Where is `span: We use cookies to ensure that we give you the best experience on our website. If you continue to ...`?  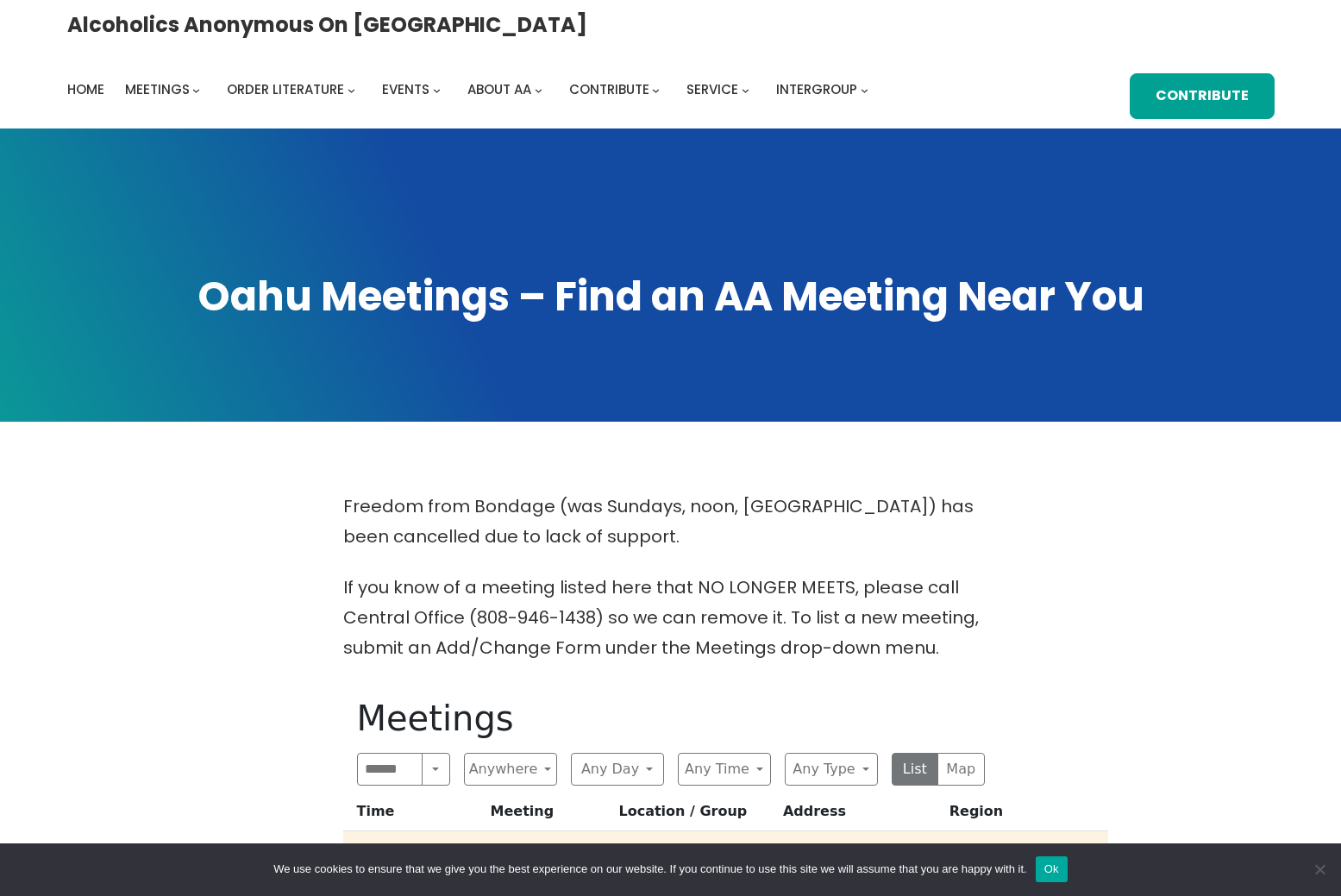
span: We use cookies to ensure that we give you the best experience on our website. If you continue to ... is located at coordinates (650, 869).